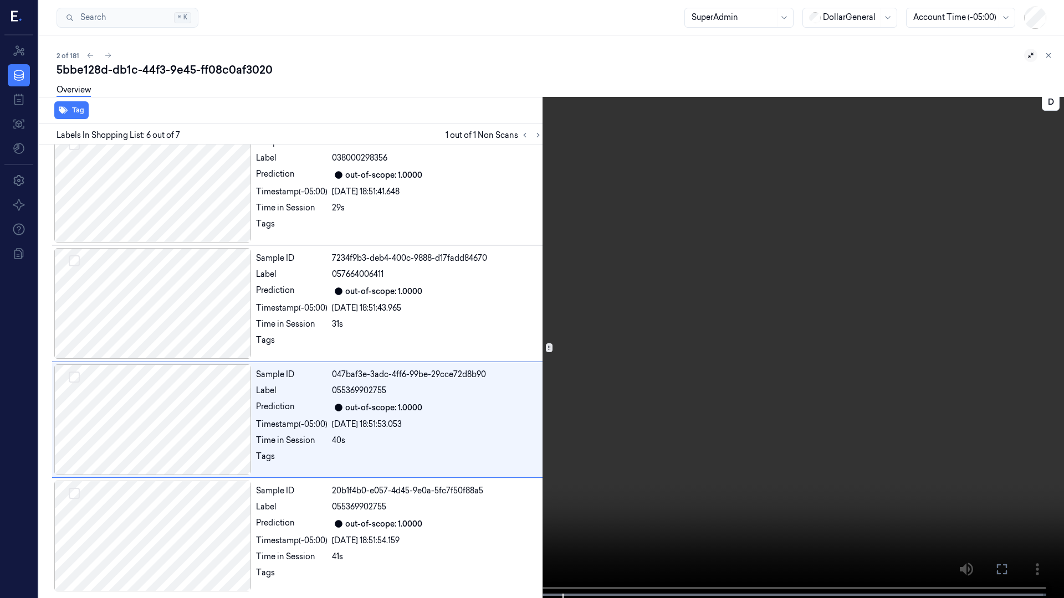 The image size is (1064, 598). What do you see at coordinates (127, 18) in the screenshot?
I see `button: Search⌘K` at bounding box center [127, 18].